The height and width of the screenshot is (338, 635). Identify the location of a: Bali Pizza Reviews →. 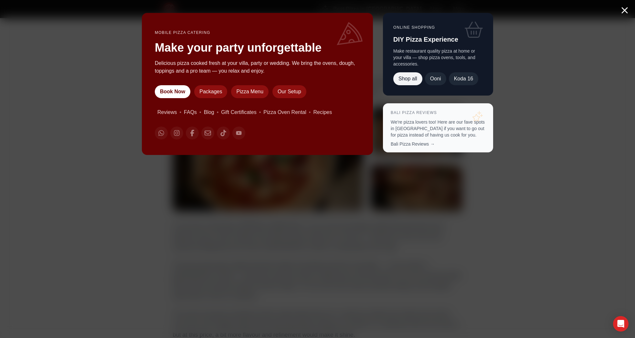
(412, 144).